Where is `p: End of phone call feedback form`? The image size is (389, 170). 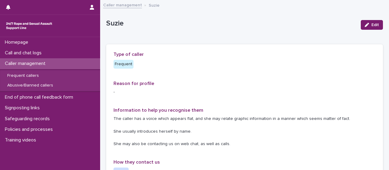 p: End of phone call feedback form is located at coordinates (40, 97).